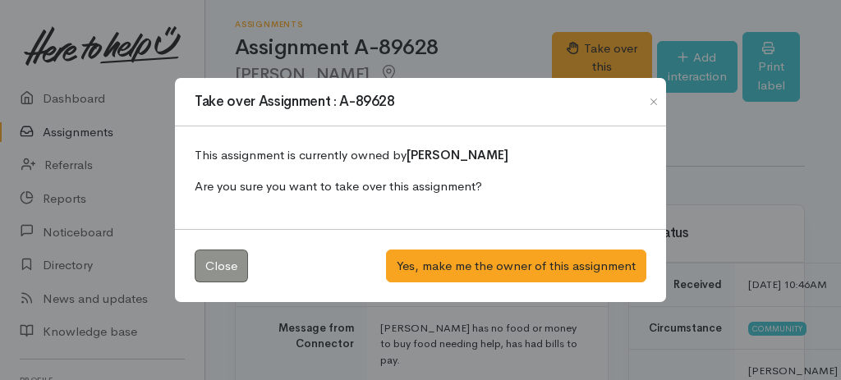  What do you see at coordinates (295, 102) in the screenshot?
I see `h1: Take over Assignment : A-89628` at bounding box center [295, 102].